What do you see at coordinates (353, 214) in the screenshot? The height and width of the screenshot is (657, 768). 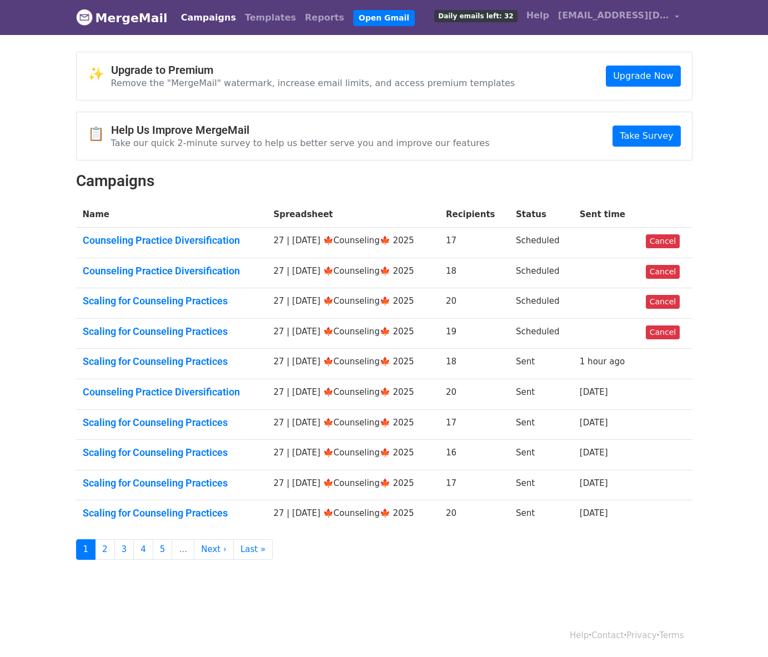 I see `th: Spreadsheet` at bounding box center [353, 214].